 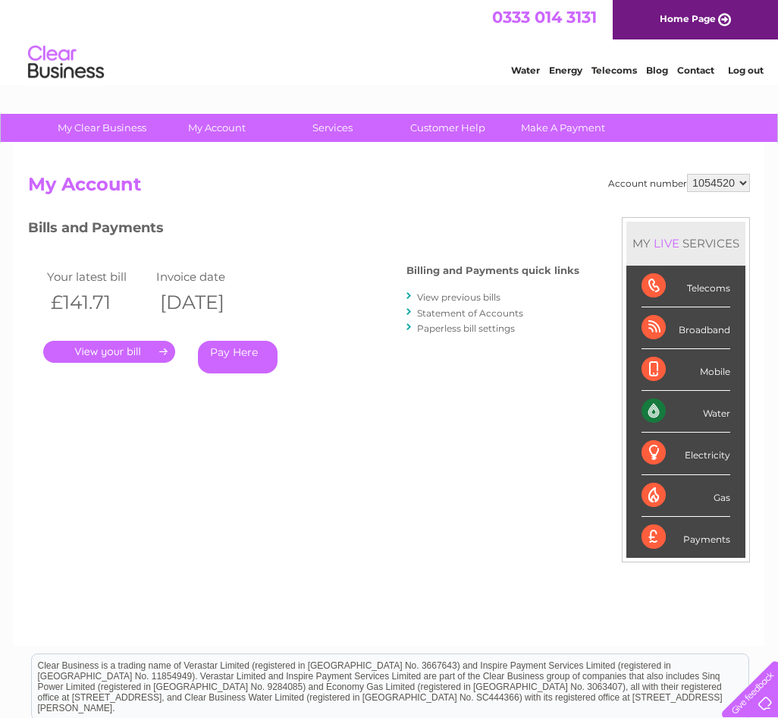 I want to click on div: Payments, so click(x=686, y=537).